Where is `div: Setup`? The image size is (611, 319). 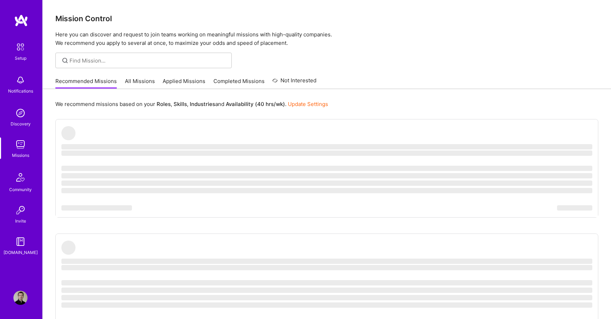
div: Setup is located at coordinates (20, 58).